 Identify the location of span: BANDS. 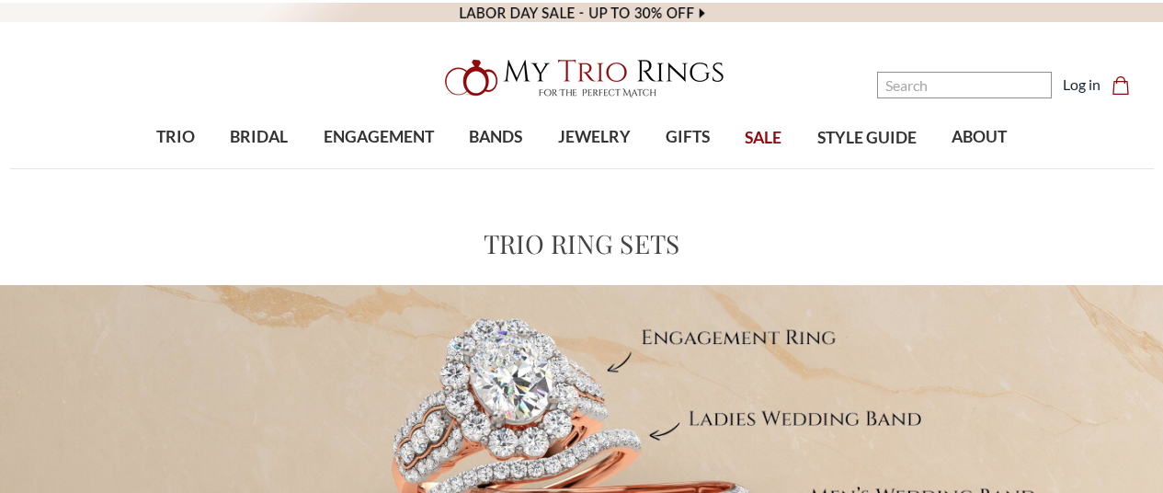
(496, 137).